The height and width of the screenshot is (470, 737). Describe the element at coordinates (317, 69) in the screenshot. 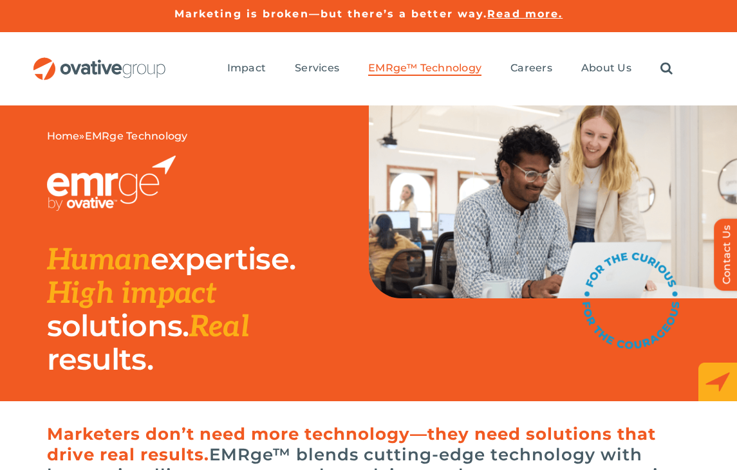

I see `a: Services` at that location.